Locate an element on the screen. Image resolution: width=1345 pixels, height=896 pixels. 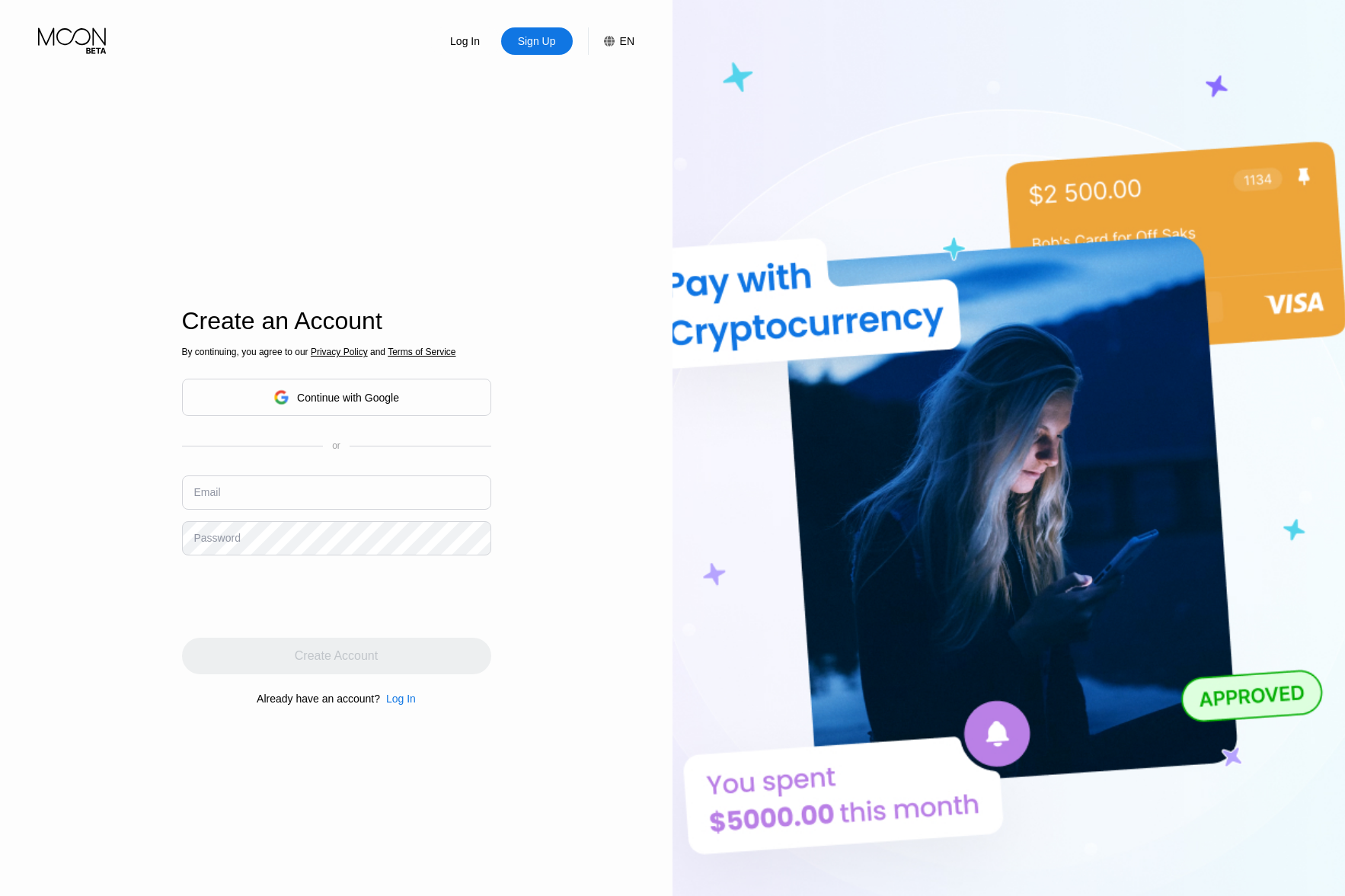
span: and is located at coordinates (378, 351).